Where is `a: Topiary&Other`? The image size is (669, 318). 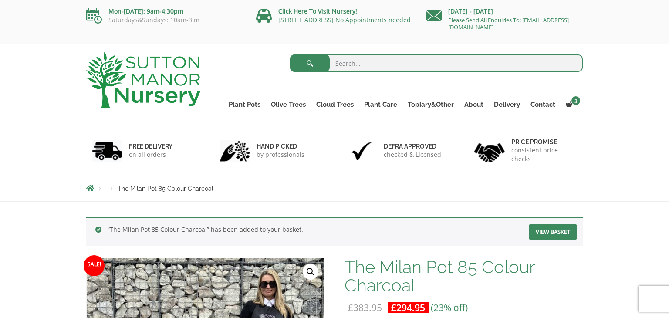 a: Topiary&Other is located at coordinates (431, 105).